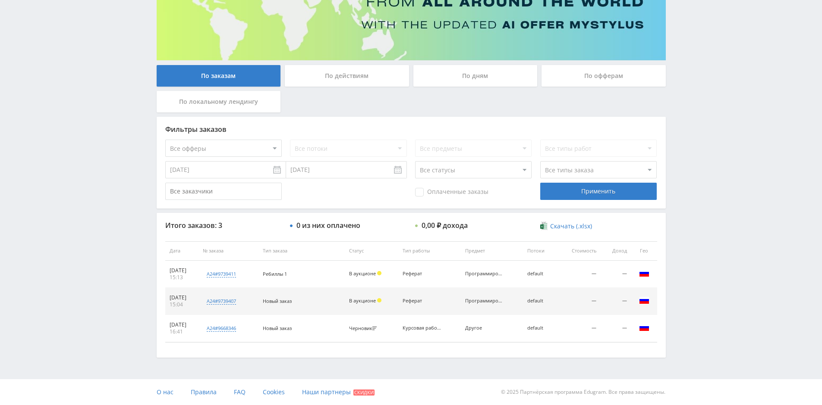 Image resolution: width=822 pixels, height=405 pixels. Describe the element at coordinates (338, 392) in the screenshot. I see `a: Наши партнеры Скидки` at that location.